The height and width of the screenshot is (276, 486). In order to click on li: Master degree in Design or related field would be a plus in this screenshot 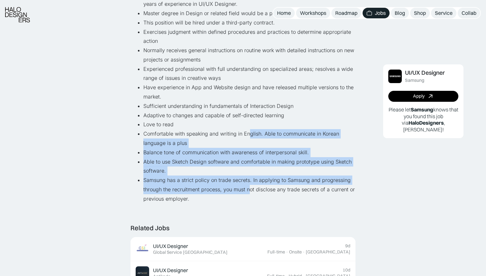, I will do `click(249, 13)`.